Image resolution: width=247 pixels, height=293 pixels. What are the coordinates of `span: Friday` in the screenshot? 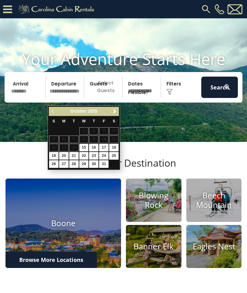 It's located at (104, 121).